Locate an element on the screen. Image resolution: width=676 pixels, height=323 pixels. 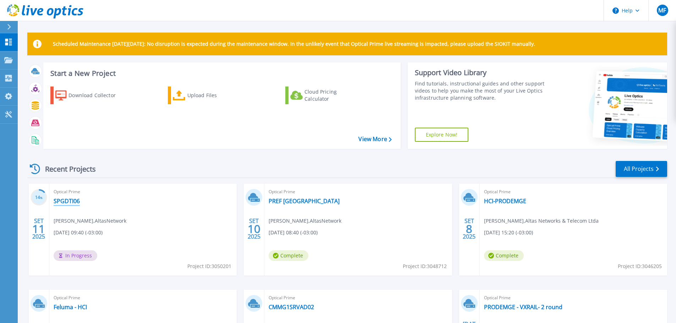
span: MF is located at coordinates (663, 10).